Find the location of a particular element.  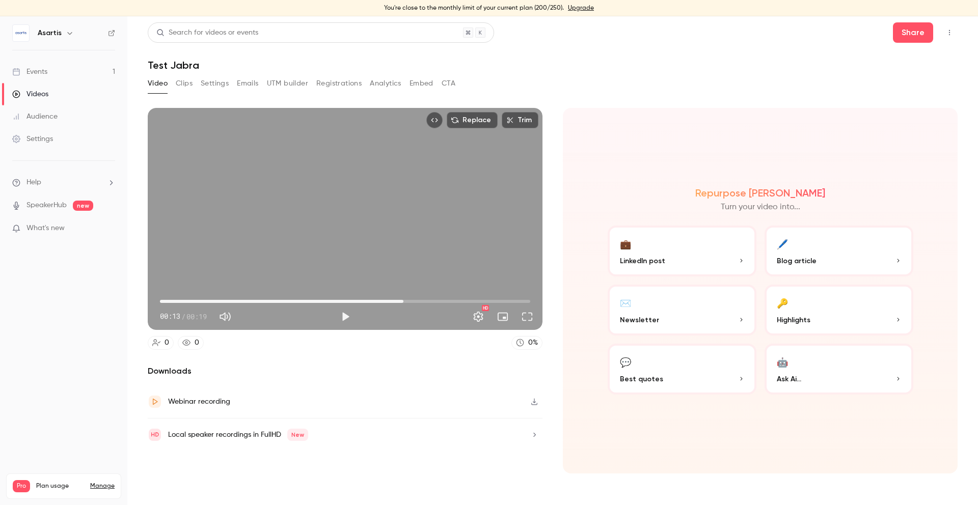

button: ✉️Newsletter is located at coordinates (682, 310).